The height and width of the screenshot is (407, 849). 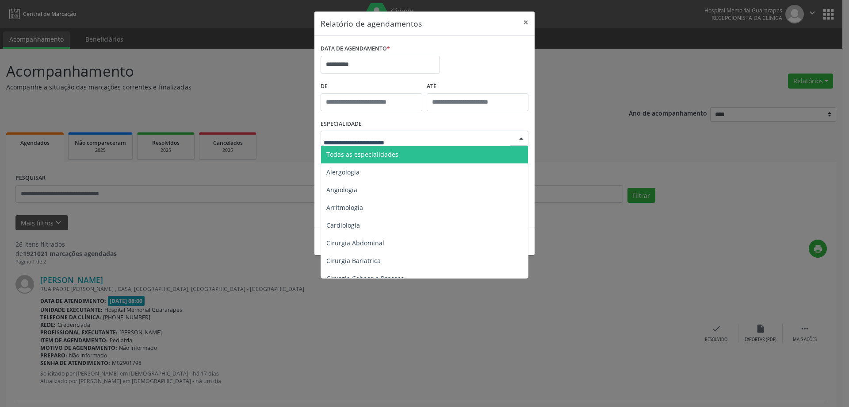 What do you see at coordinates (341, 124) in the screenshot?
I see `label: ESPECIALIDADE` at bounding box center [341, 124].